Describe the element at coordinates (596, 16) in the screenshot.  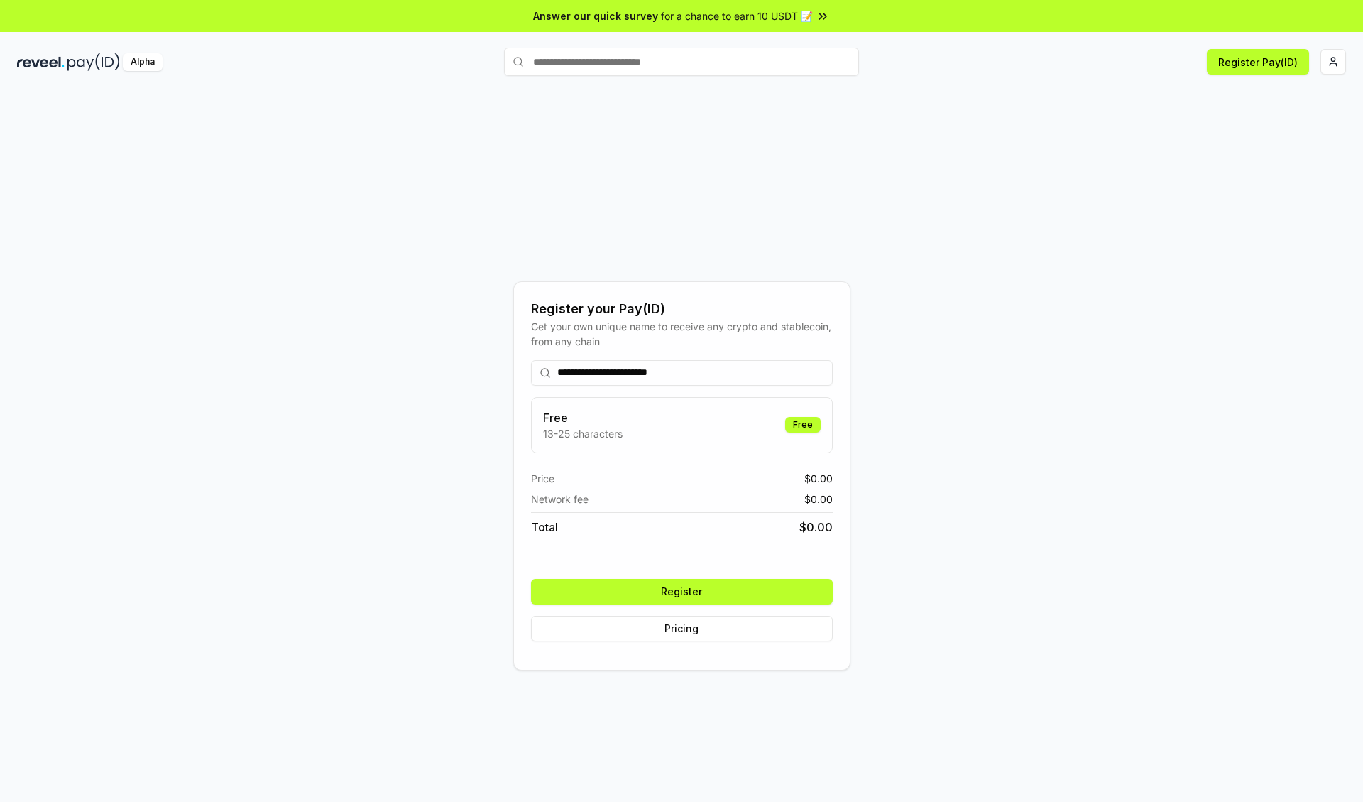
I see `span: Answer our quick survey` at that location.